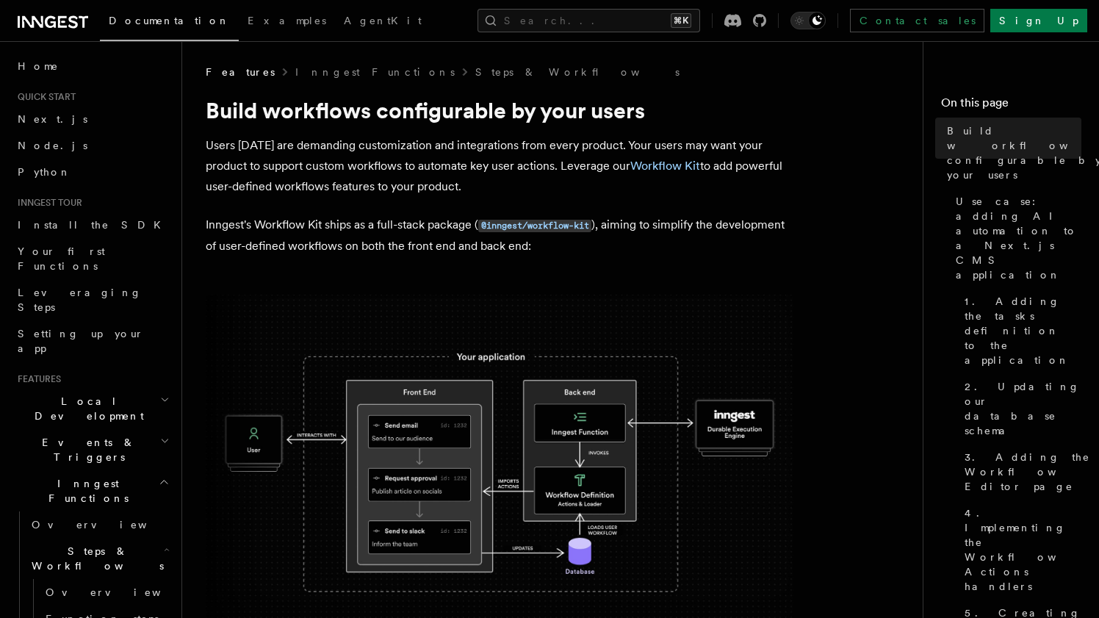  Describe the element at coordinates (1039, 21) in the screenshot. I see `a: Sign Up` at that location.